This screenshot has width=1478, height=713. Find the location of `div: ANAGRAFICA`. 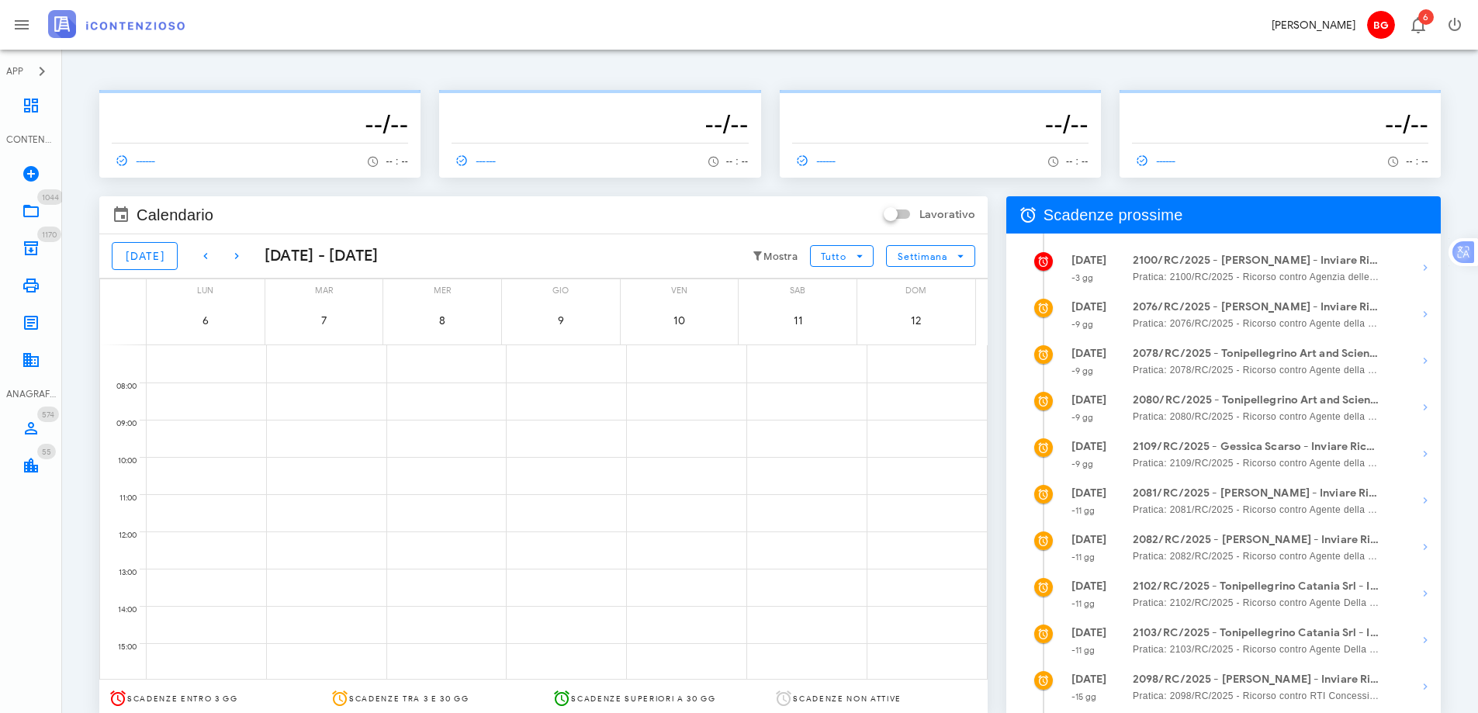

div: ANAGRAFICA is located at coordinates (31, 394).